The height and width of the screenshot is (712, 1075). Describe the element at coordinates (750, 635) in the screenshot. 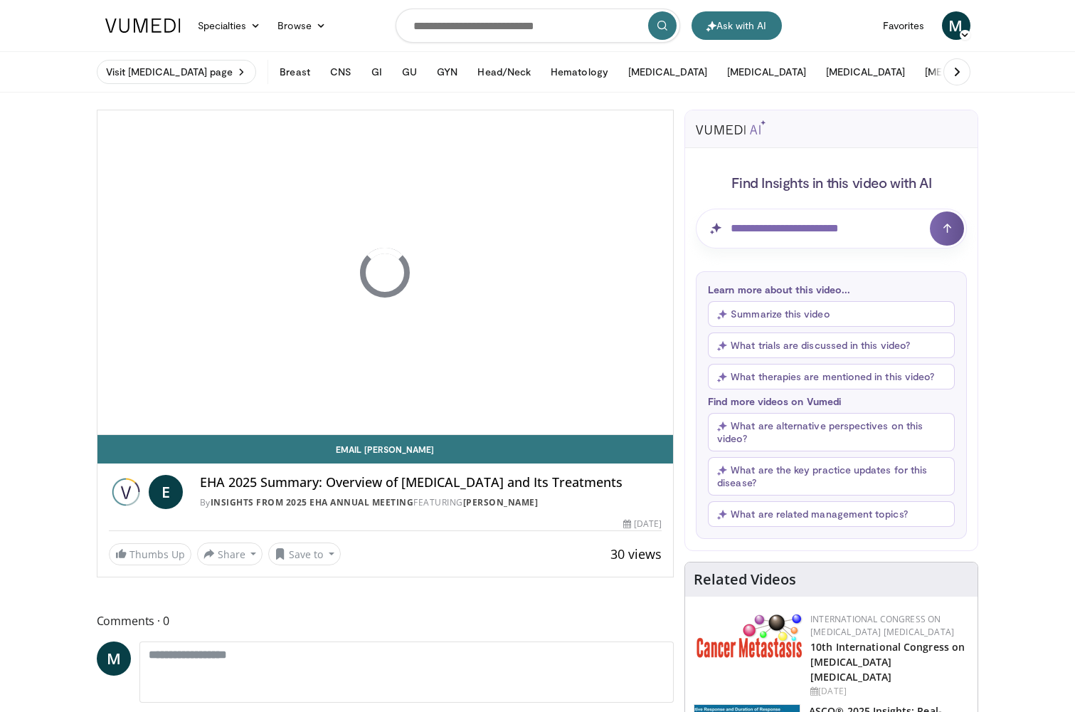

I see `img: 6ff8bc22-9509-4454-a4f8-ac79dd3b8976.png.150x105_q85_autocrop_double_scale_upscale_version-0.2.png` at that location.